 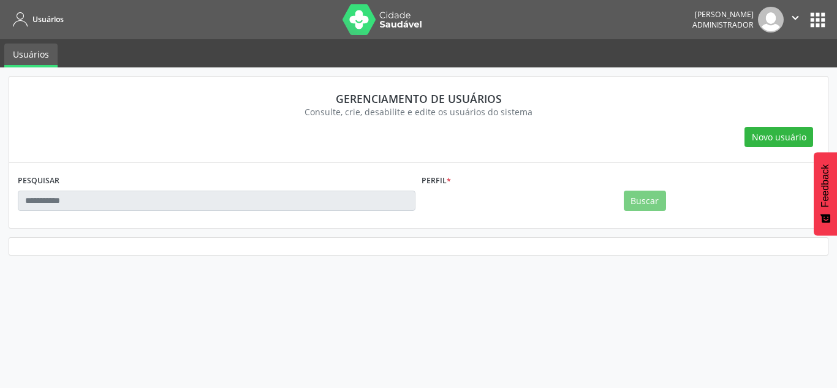 I want to click on span: Novo usuário, so click(x=779, y=137).